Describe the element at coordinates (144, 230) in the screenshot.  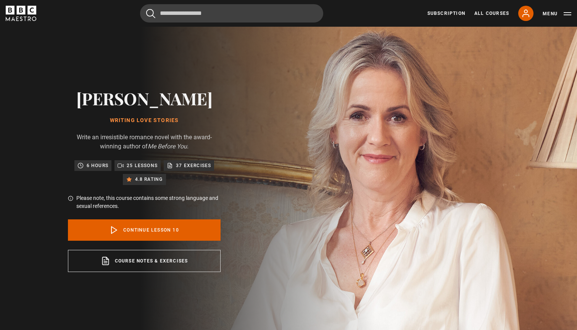
I see `a: Continue lesson 10` at that location.